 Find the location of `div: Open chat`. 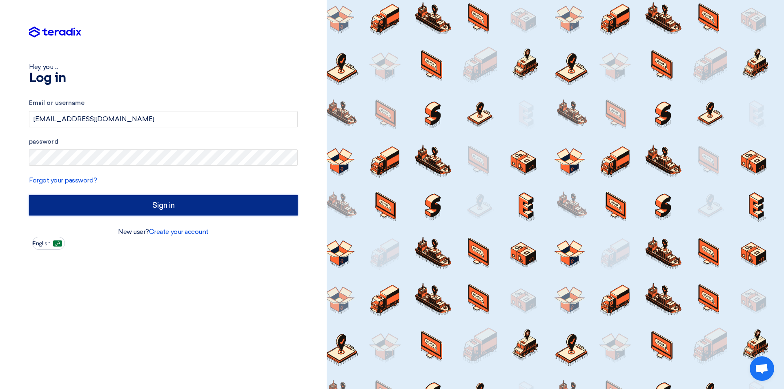

div: Open chat is located at coordinates (762, 369).